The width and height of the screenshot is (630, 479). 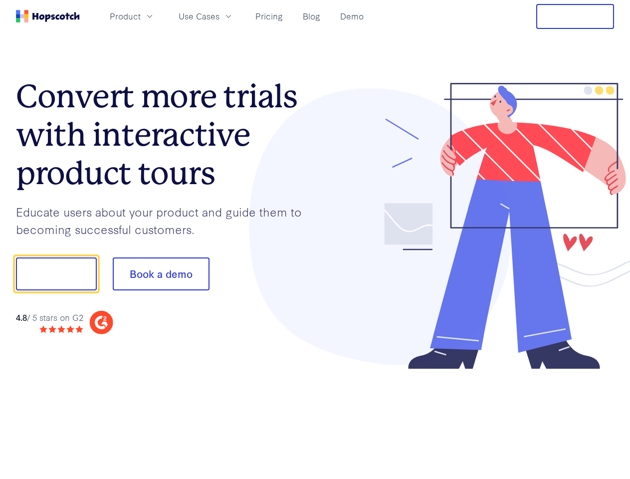 I want to click on button: Product, so click(x=132, y=16).